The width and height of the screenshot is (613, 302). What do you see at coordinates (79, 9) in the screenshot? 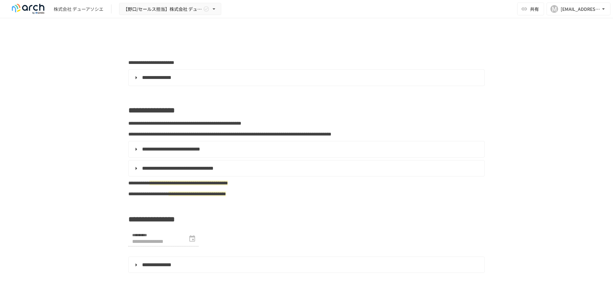
I see `div: 株式会社 デューアソシエ` at bounding box center [79, 9].